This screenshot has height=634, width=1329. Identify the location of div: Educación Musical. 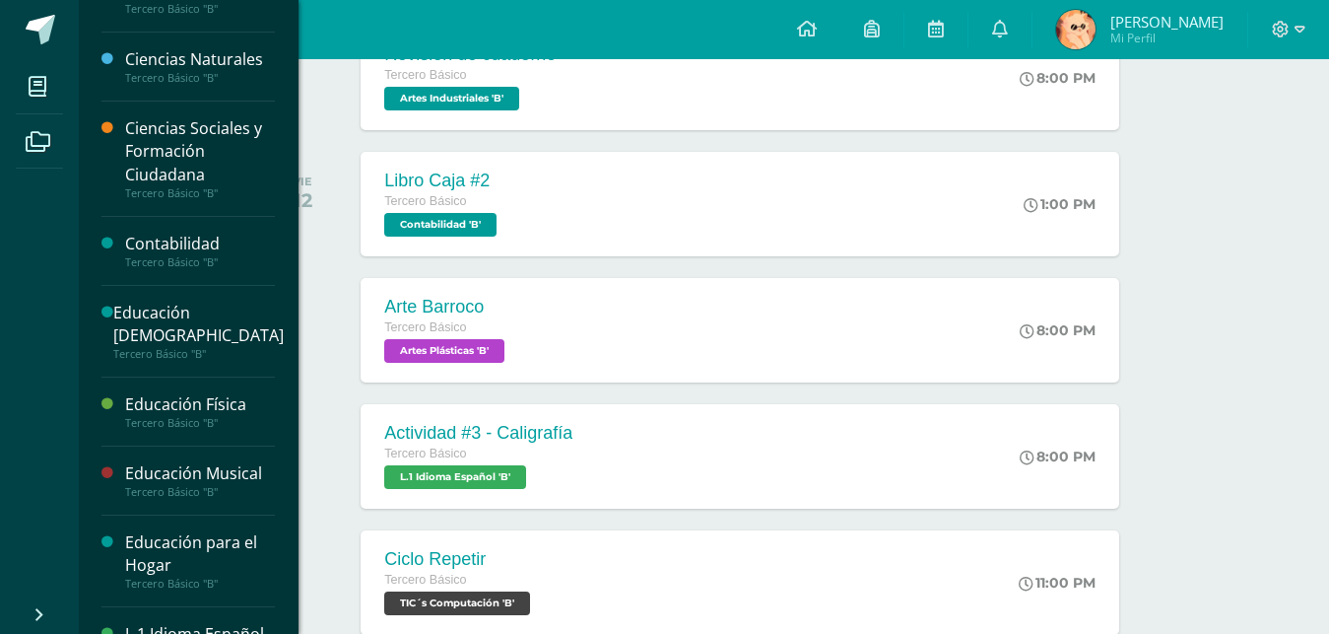
(200, 473).